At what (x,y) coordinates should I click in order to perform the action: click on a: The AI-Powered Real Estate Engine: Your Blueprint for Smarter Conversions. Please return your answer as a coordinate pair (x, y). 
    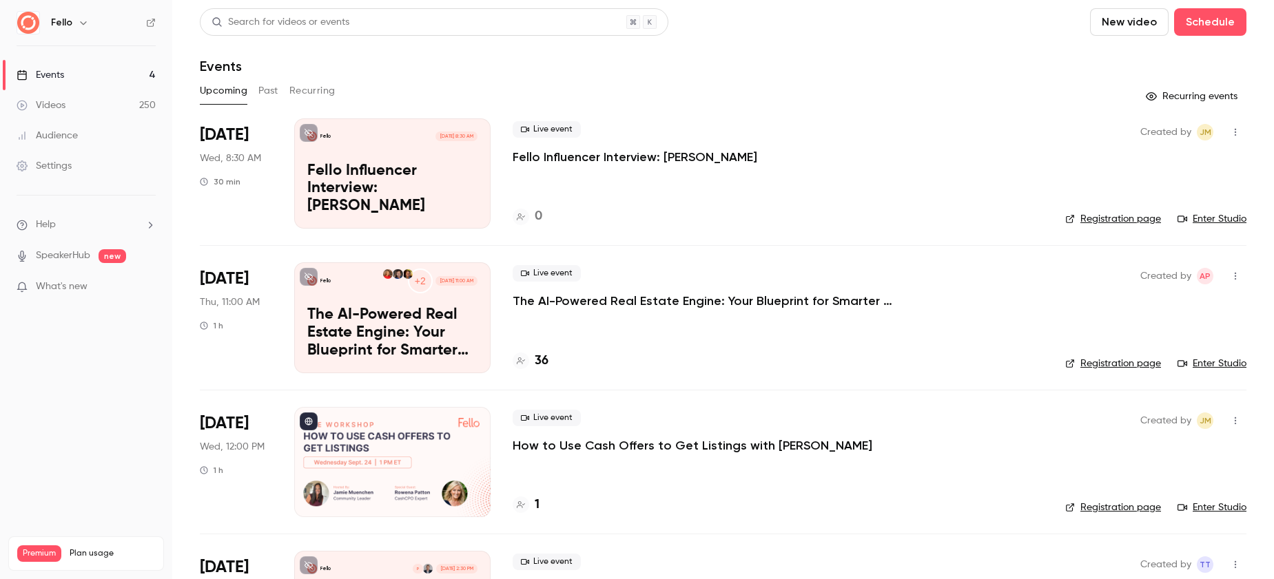
    Looking at the image, I should click on (719, 301).